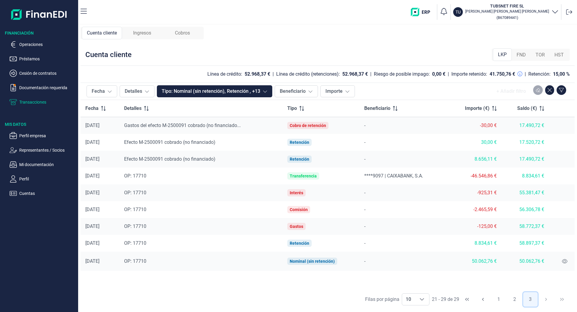 This screenshot has height=312, width=577. Describe the element at coordinates (422, 300) in the screenshot. I see `div: Choose` at that location.